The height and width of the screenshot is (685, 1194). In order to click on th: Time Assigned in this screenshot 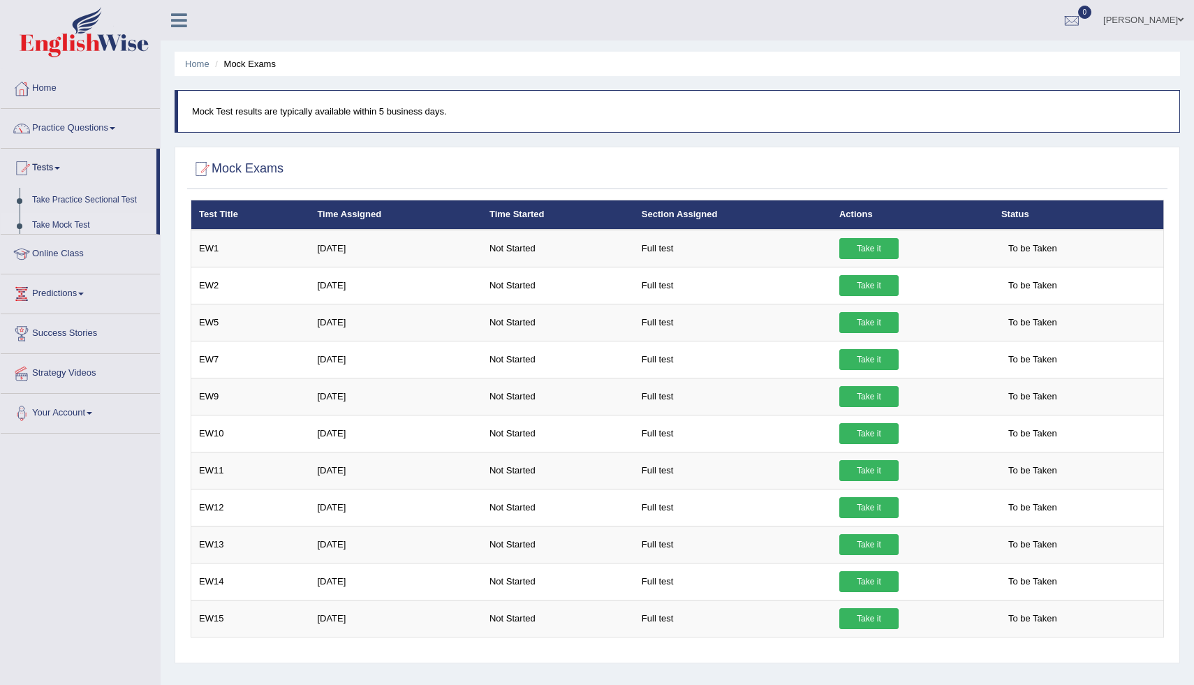, I will do `click(395, 215)`.